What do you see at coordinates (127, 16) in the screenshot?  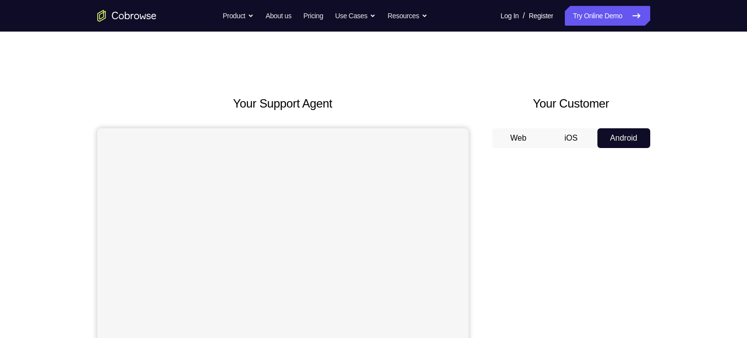 I see `a: Go to the home page` at bounding box center [127, 16].